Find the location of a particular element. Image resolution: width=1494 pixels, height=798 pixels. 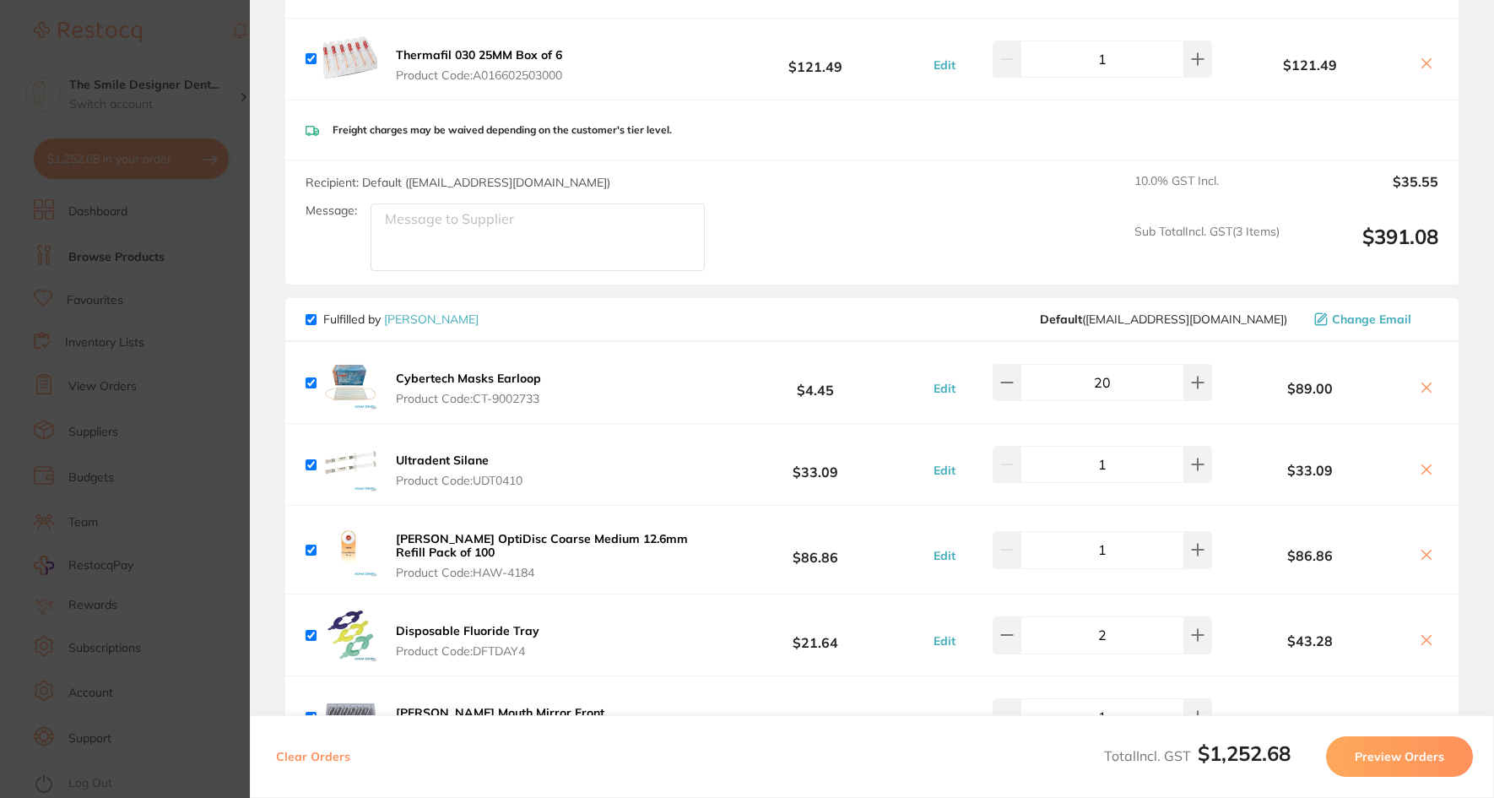

button: Change Email is located at coordinates (1373, 319).